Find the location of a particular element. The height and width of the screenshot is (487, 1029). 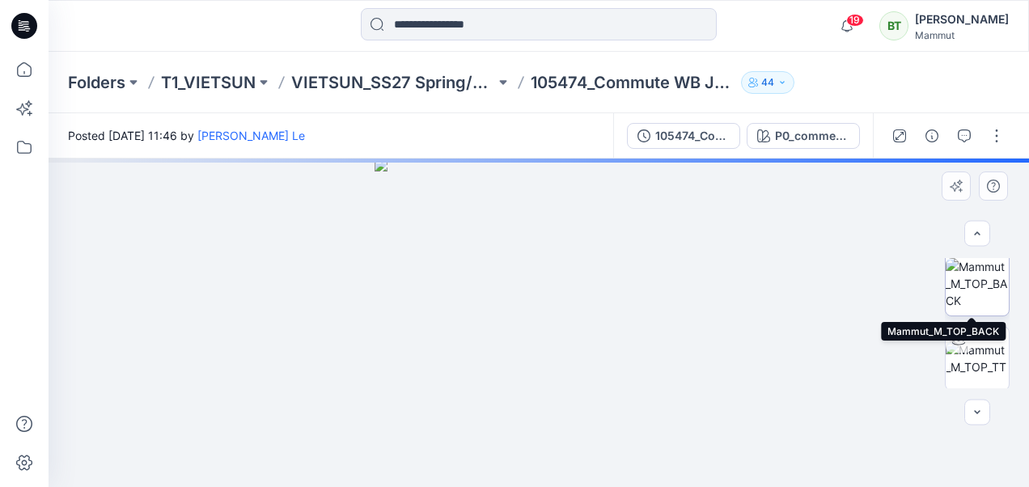

p: Folders is located at coordinates (96, 83).